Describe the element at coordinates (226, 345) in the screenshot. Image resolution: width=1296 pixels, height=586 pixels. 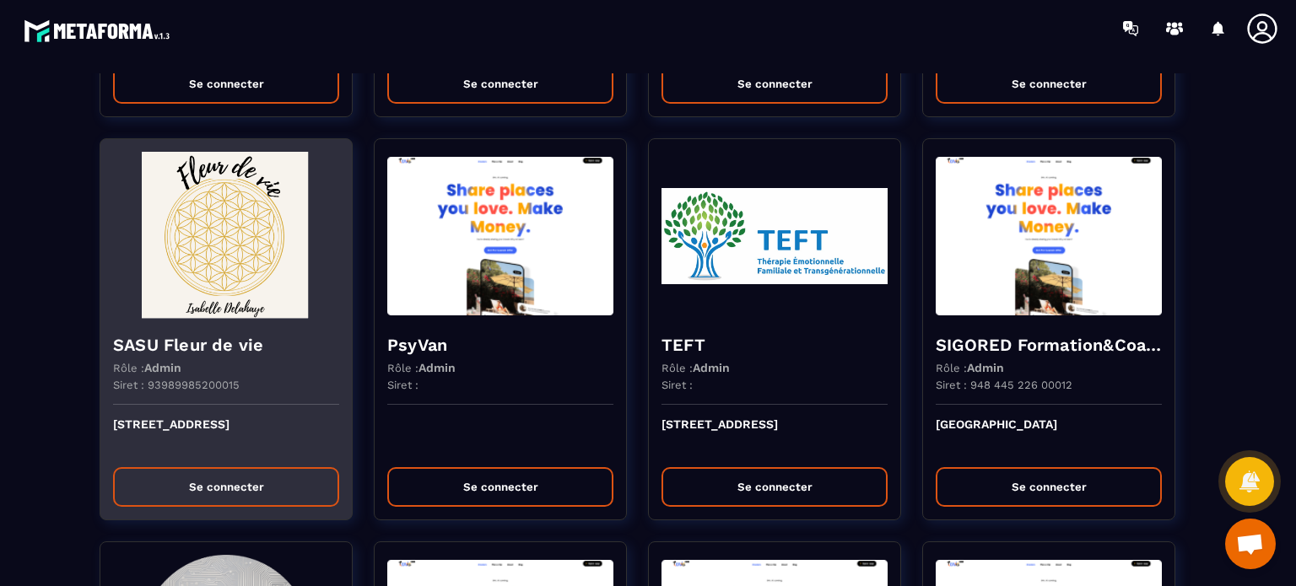
I see `h4: SASU Fleur de vie` at that location.